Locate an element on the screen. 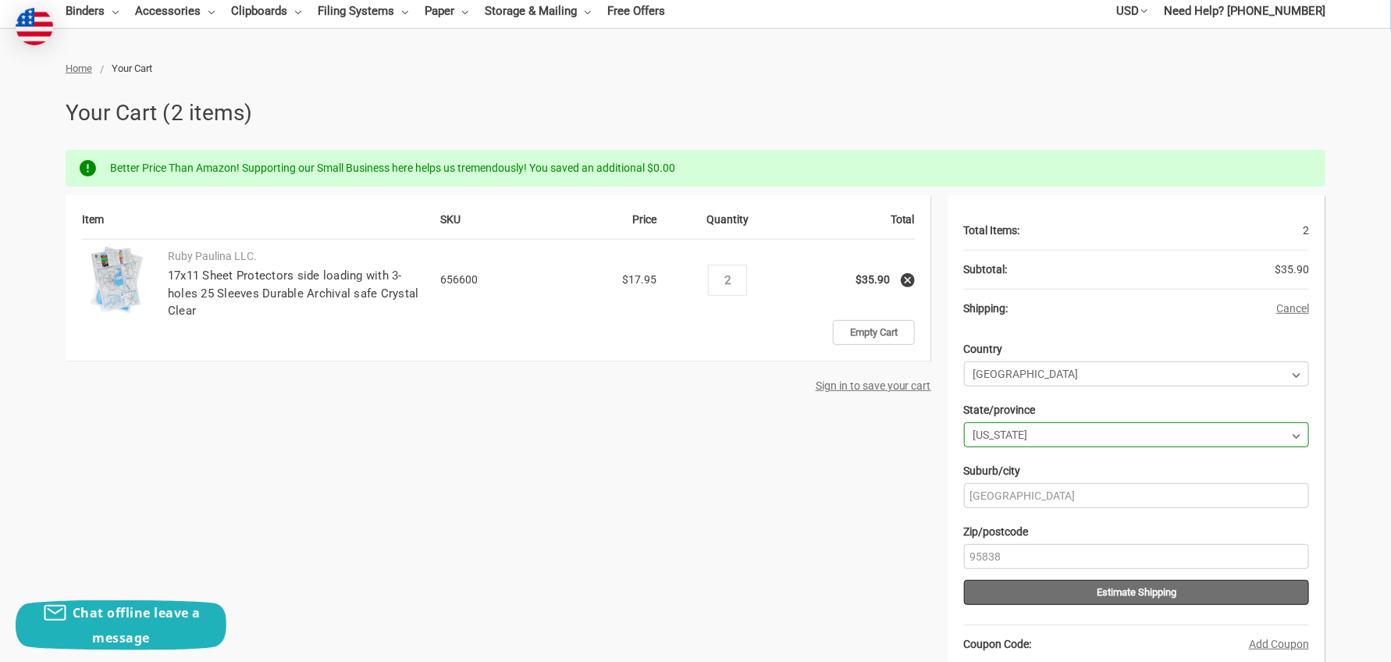  button: Add Coupon is located at coordinates (1278, 644).